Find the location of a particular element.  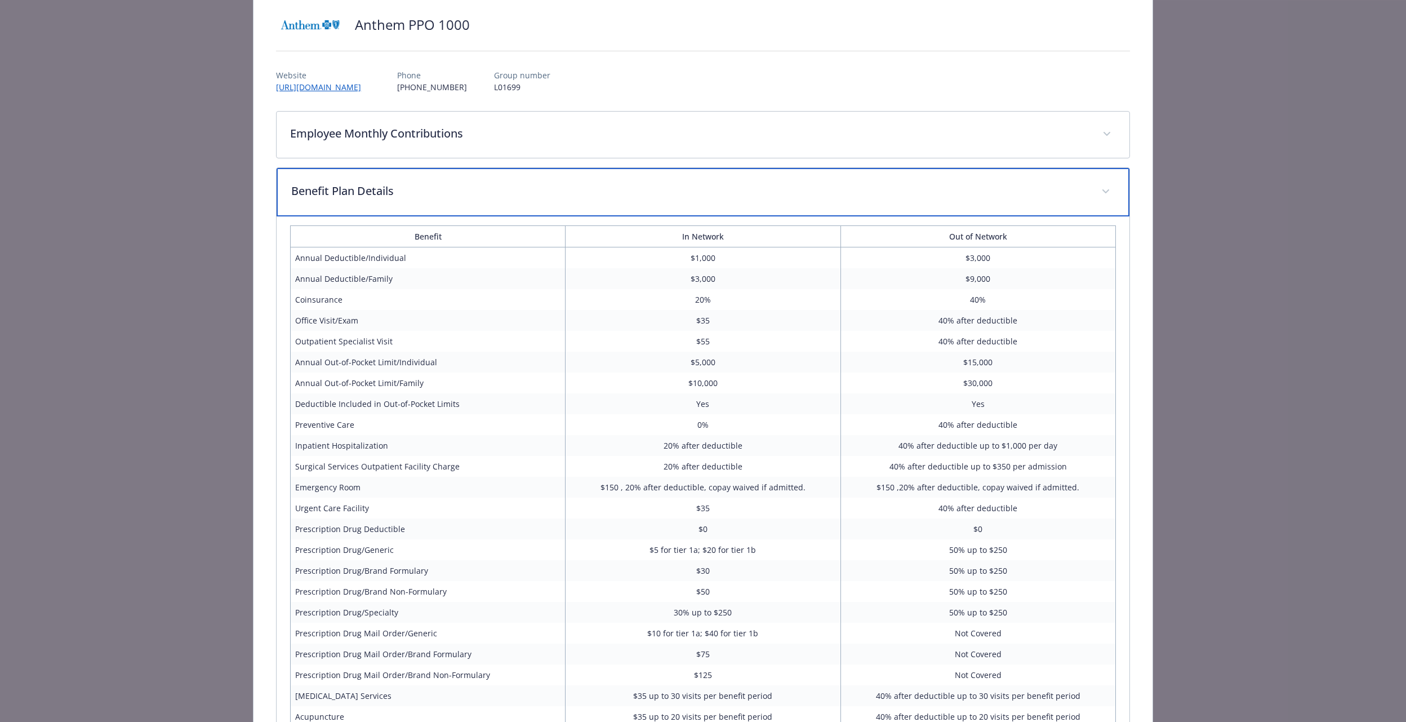

td: Prescription Drug Mail Order/Brand Formulary is located at coordinates (428, 654).